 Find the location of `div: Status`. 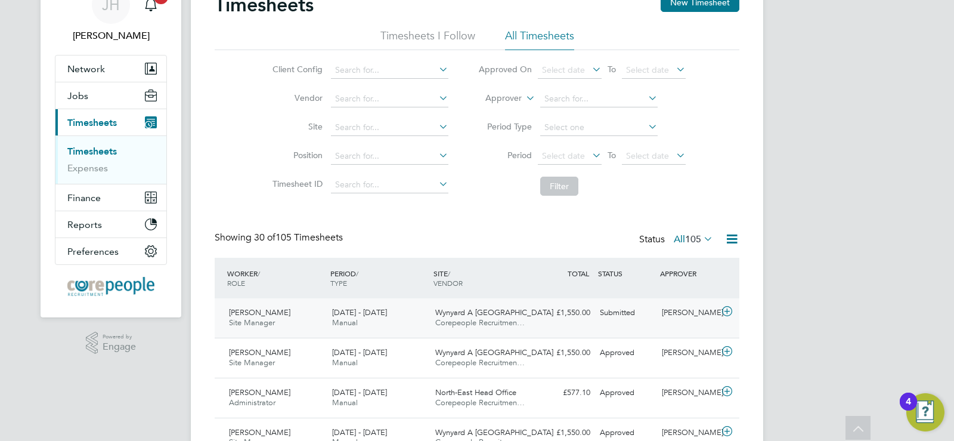

div: Status is located at coordinates (677, 240).